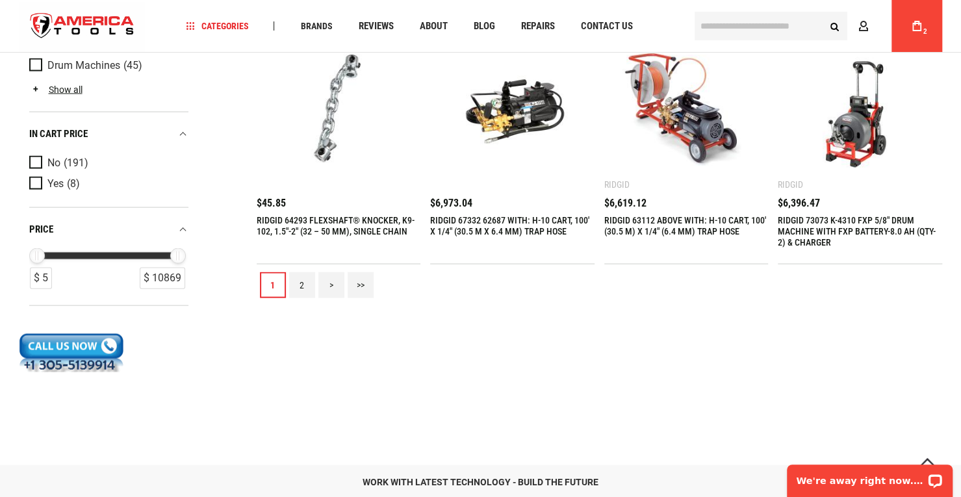 The width and height of the screenshot is (961, 497). What do you see at coordinates (856, 231) in the screenshot?
I see `a: RIDGID 73073 K-4310 FXP 5/8" DRUM MACHINE WITH FXP BATTERY-8.0 AH (QTY-2) & CHARGER` at bounding box center [856, 231].